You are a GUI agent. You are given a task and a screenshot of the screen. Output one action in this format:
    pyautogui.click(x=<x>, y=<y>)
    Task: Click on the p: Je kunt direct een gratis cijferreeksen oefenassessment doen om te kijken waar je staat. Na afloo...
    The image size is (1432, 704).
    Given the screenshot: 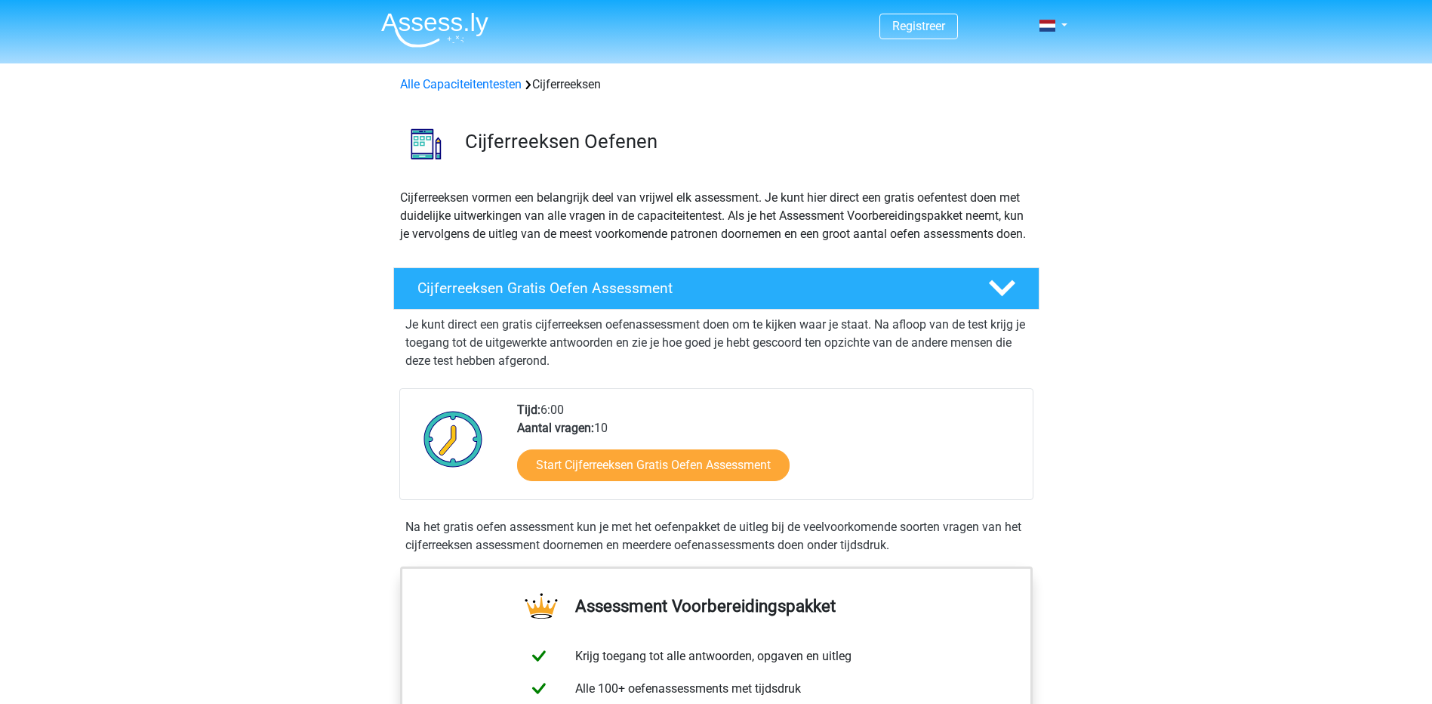 What is the action you would take?
    pyautogui.click(x=716, y=343)
    